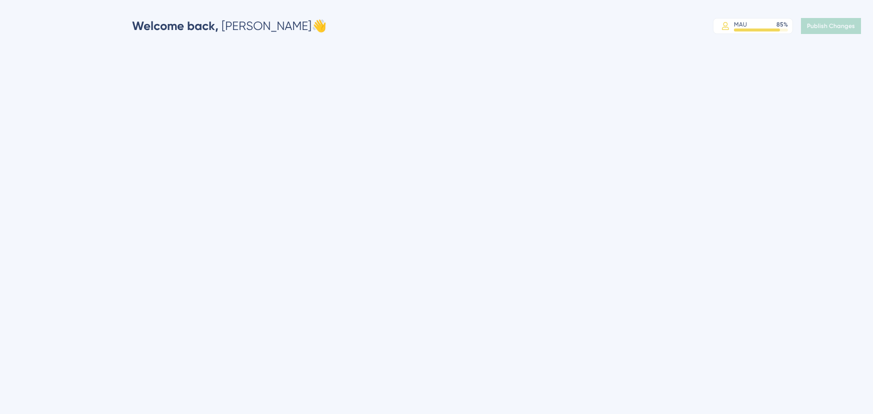 This screenshot has height=414, width=873. Describe the element at coordinates (831, 26) in the screenshot. I see `button: Publish Changes` at that location.